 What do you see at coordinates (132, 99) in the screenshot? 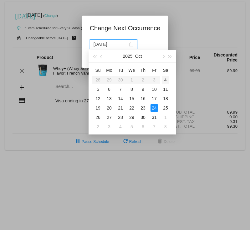
I see `td: 10/15/2025` at bounding box center [132, 99].